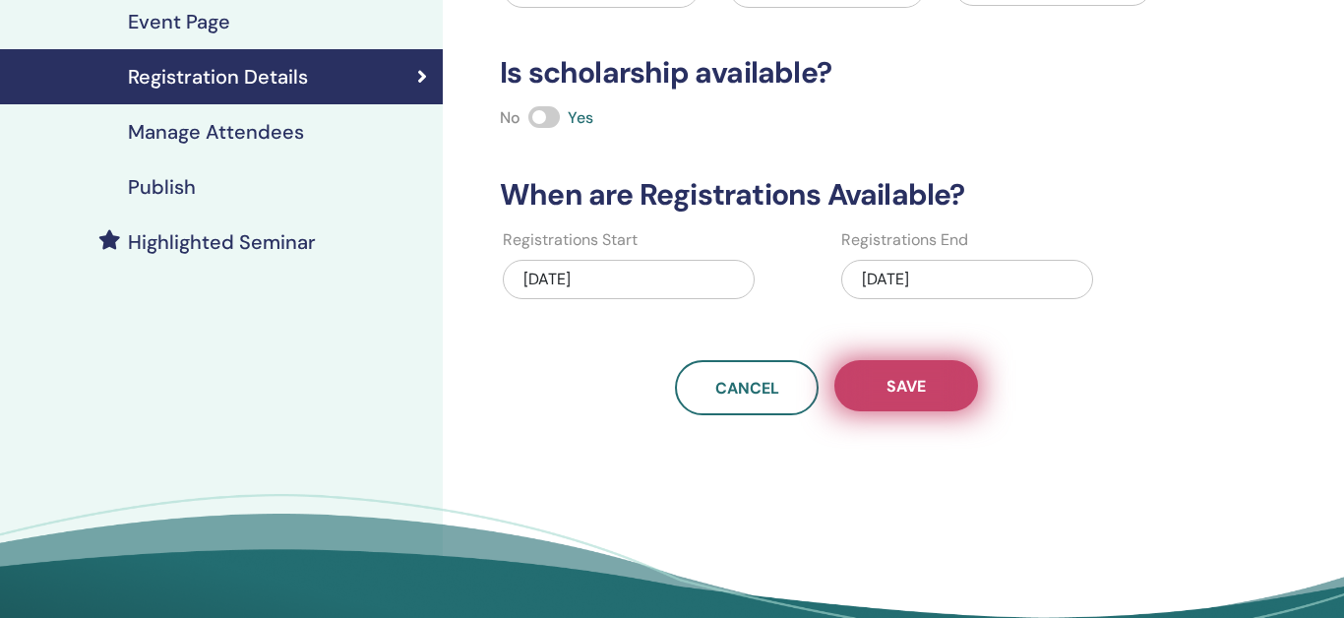 The height and width of the screenshot is (618, 1344). What do you see at coordinates (570, 240) in the screenshot?
I see `label: Registrations Start` at bounding box center [570, 240].